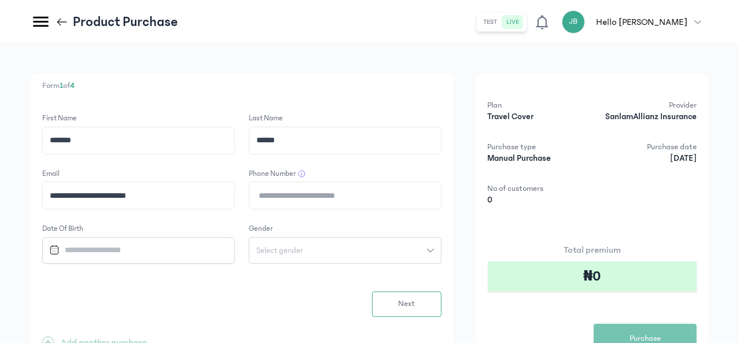  I want to click on p: Purchase date, so click(646, 147).